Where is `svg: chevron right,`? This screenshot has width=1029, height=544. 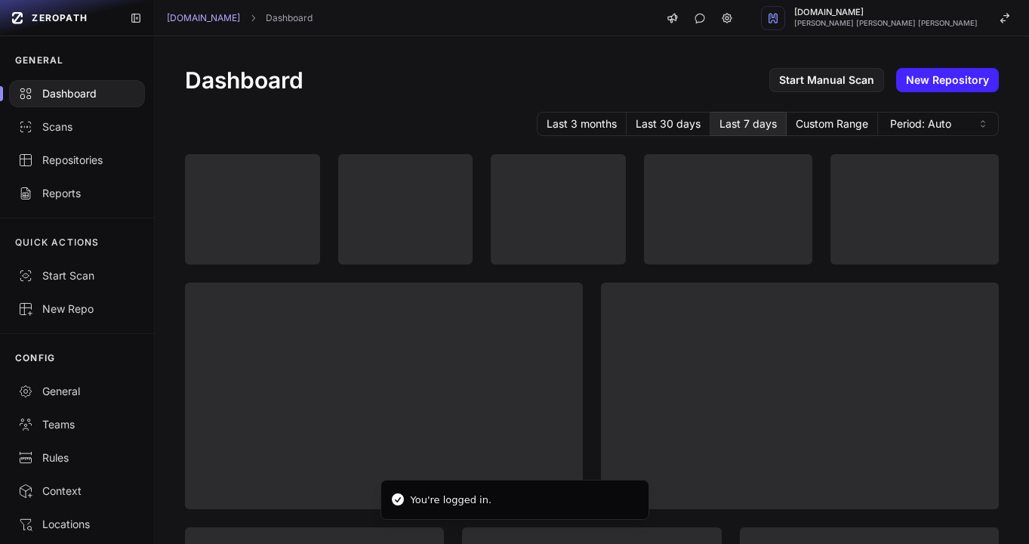
svg: chevron right, is located at coordinates (253, 18).